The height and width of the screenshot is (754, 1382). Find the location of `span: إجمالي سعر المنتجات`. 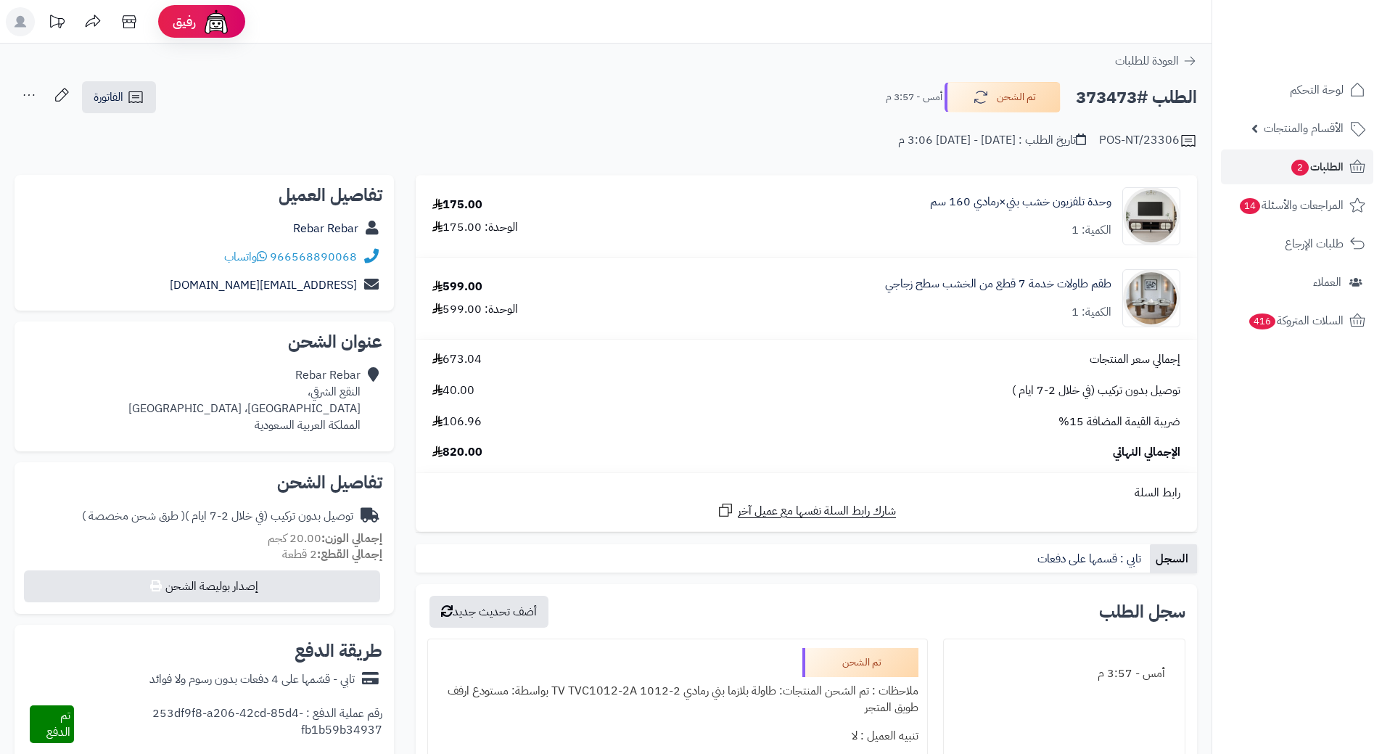

span: إجمالي سعر المنتجات is located at coordinates (1134, 359).